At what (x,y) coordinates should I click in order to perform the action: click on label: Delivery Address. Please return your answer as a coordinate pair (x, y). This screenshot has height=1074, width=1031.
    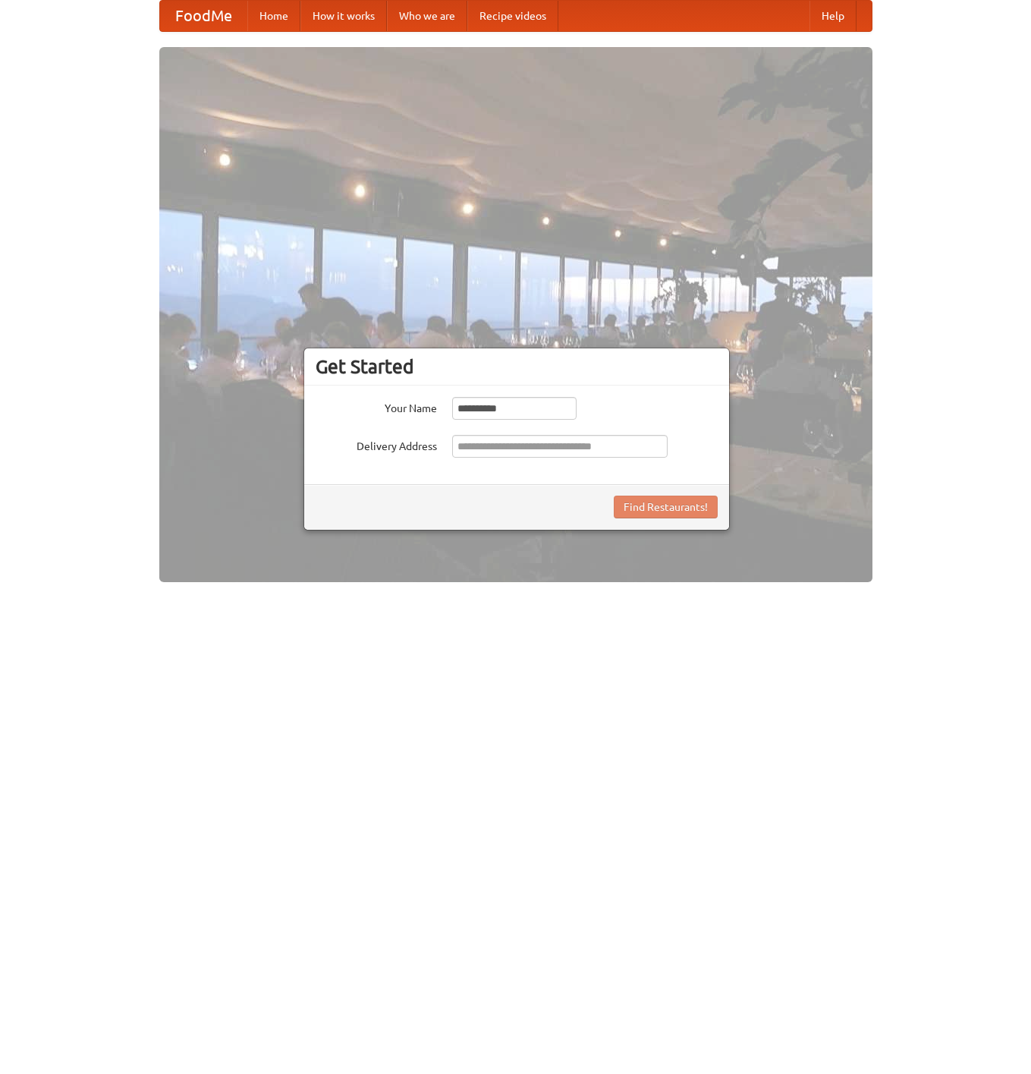
    Looking at the image, I should click on (376, 444).